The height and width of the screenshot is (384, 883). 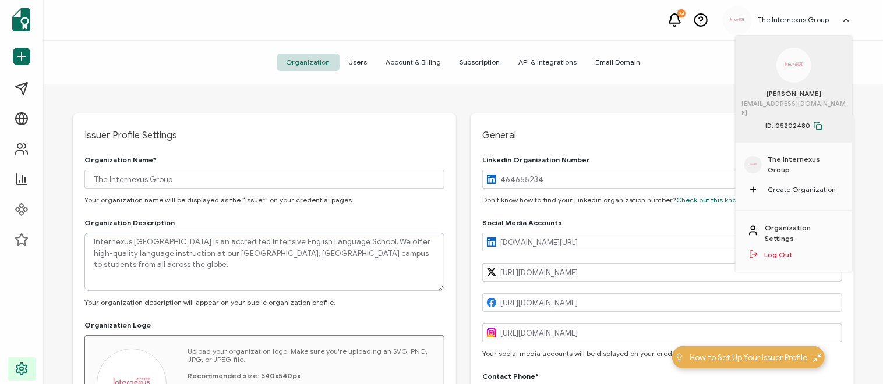 I want to click on div: 24, so click(x=681, y=13).